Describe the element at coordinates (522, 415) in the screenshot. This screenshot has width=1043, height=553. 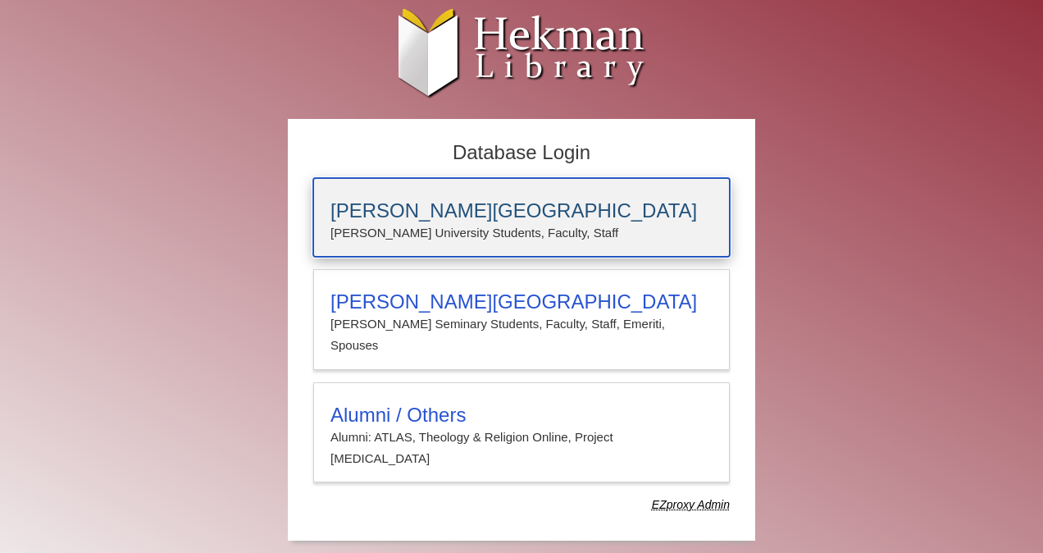
I see `h3: Alumni / Others` at that location.